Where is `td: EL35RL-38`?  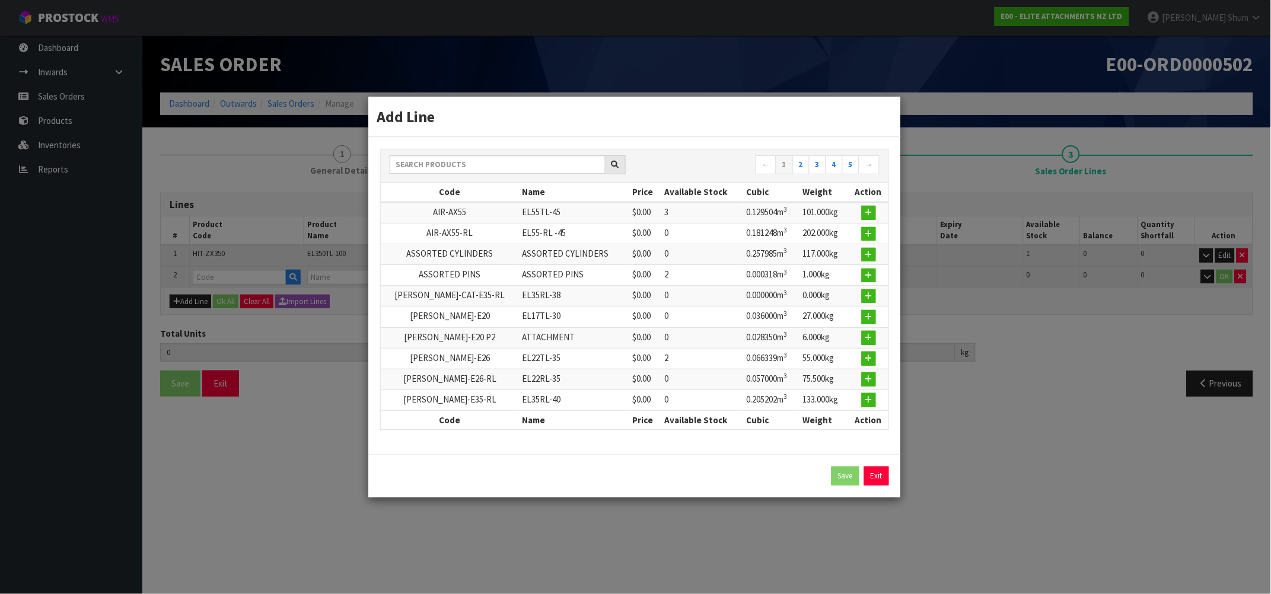 td: EL35RL-38 is located at coordinates (574, 296).